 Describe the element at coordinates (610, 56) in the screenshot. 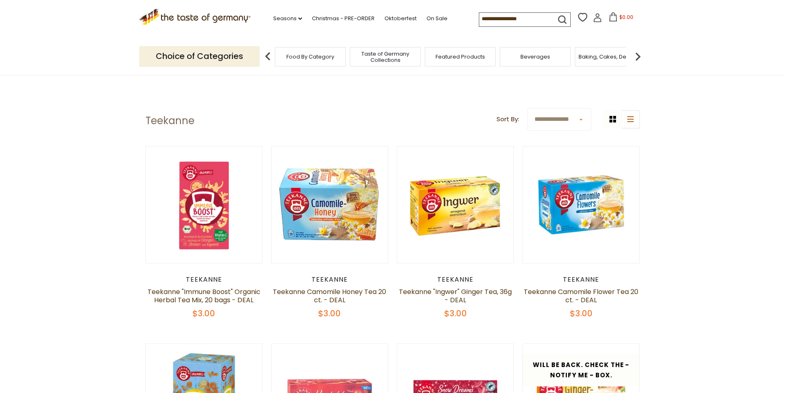

I see `span: Baking, Cakes, Desserts` at that location.